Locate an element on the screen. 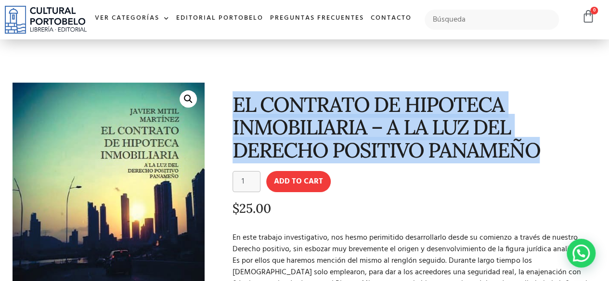 The height and width of the screenshot is (281, 609). input: Búsqueda is located at coordinates (491, 20).